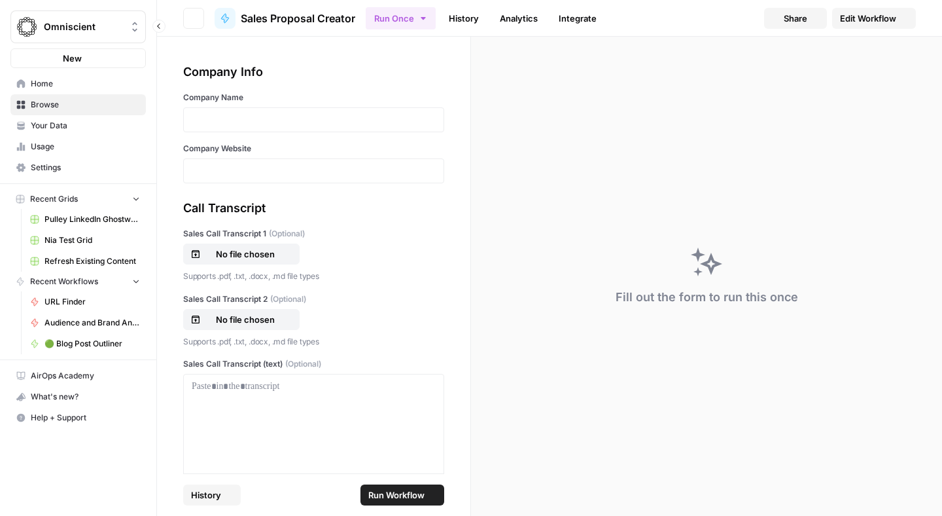 The height and width of the screenshot is (516, 942). Describe the element at coordinates (78, 27) in the screenshot. I see `button: Workspace: Omniscient` at that location.